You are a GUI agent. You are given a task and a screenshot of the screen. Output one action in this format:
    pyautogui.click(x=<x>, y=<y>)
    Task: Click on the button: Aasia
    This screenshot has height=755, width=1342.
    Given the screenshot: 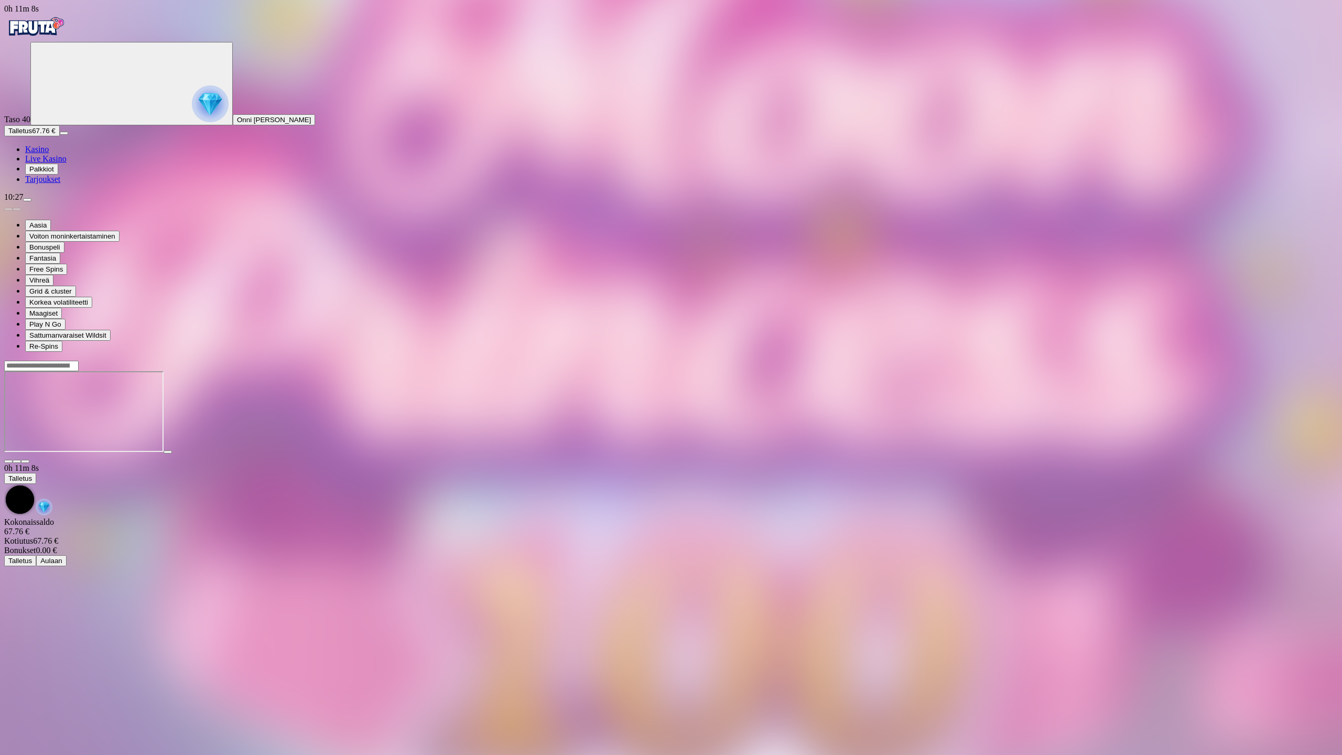 What is the action you would take?
    pyautogui.click(x=38, y=225)
    